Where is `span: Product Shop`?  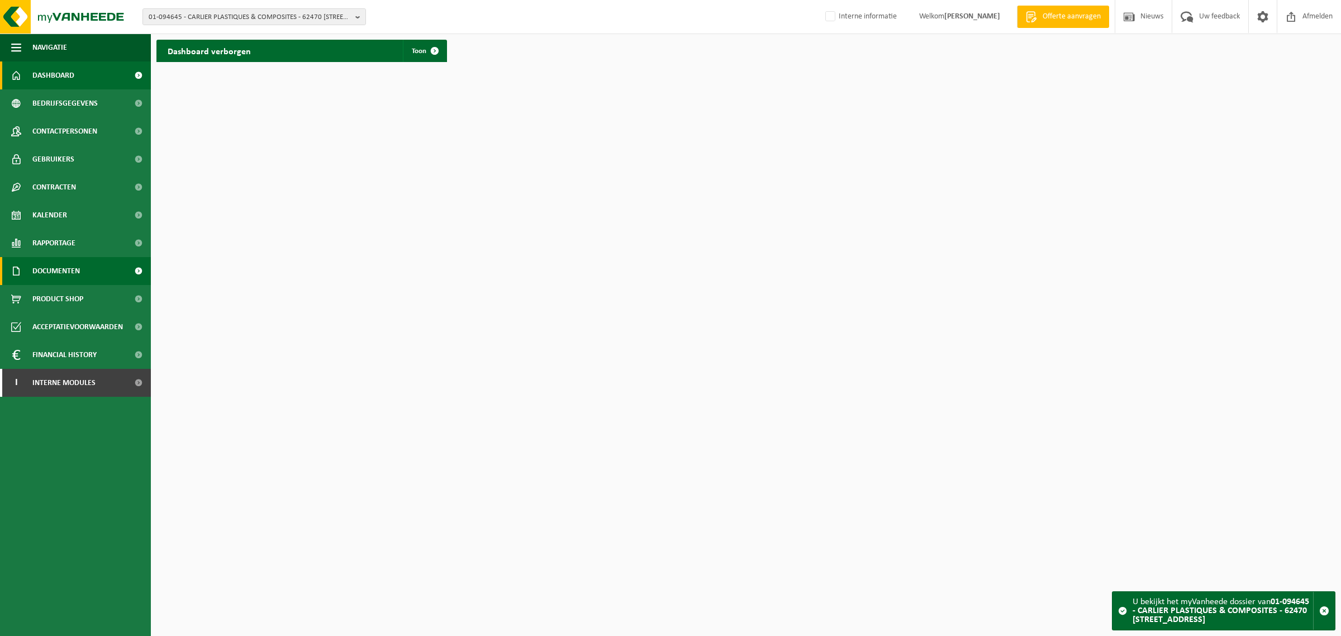
span: Product Shop is located at coordinates (58, 299).